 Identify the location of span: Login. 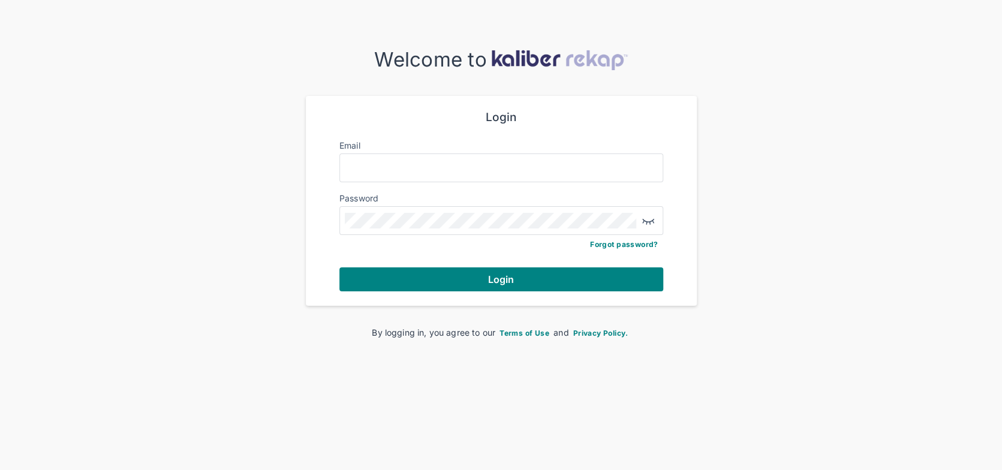
(501, 279).